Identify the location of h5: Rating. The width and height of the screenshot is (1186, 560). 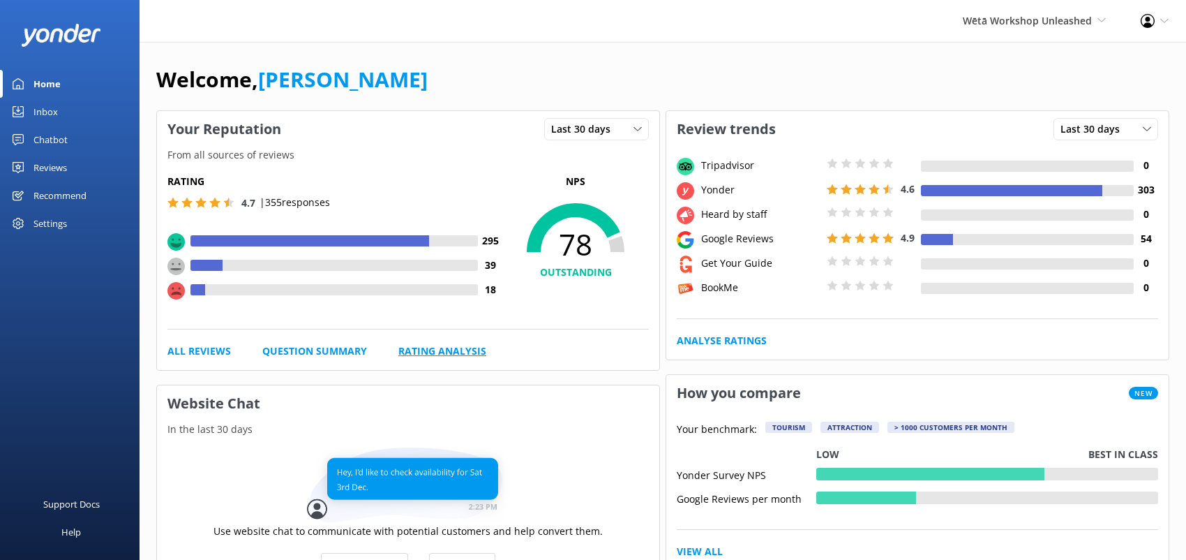
(335, 181).